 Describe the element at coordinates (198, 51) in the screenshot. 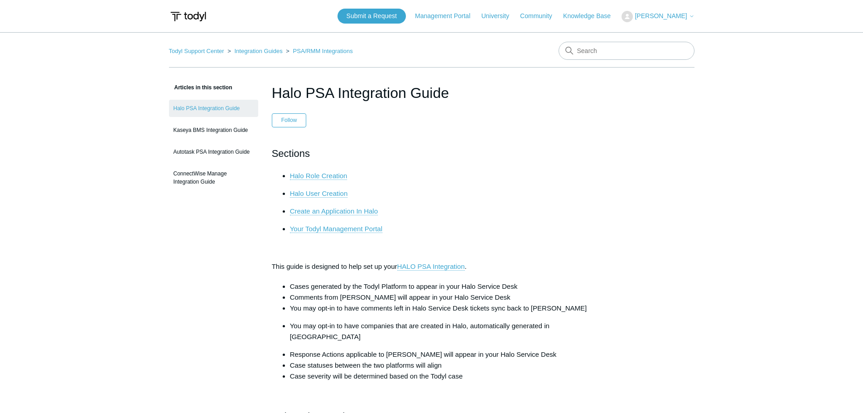

I see `li: Todyl Support Center` at that location.